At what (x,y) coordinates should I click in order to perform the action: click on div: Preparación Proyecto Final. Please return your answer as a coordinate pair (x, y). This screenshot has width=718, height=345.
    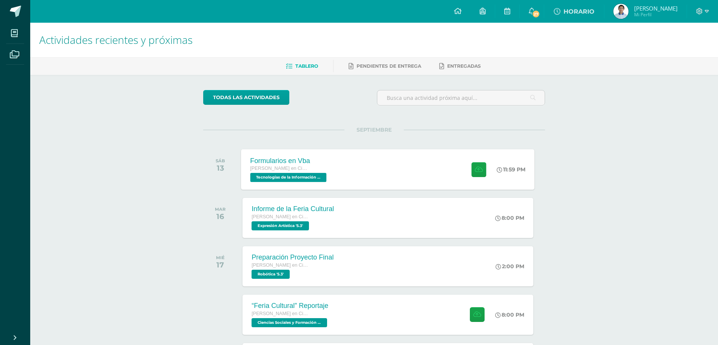
    Looking at the image, I should click on (292, 257).